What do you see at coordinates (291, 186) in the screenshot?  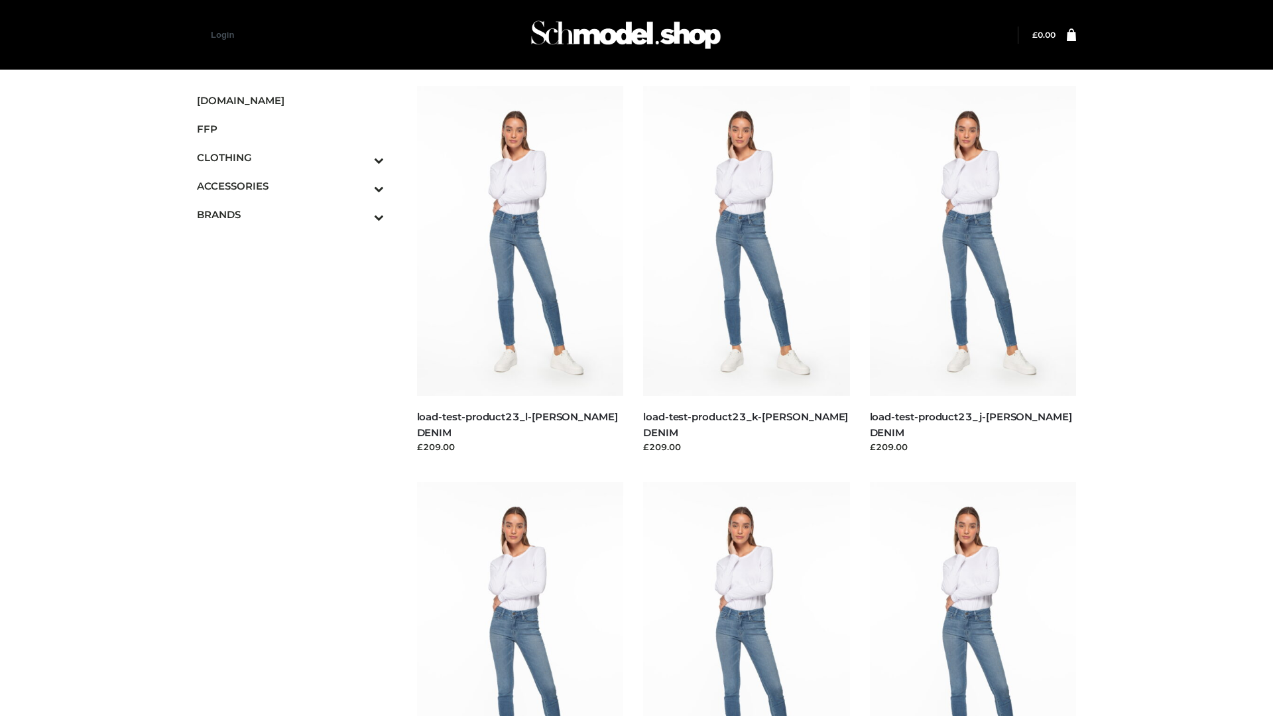 I see `span: ACCESSORIES` at bounding box center [291, 186].